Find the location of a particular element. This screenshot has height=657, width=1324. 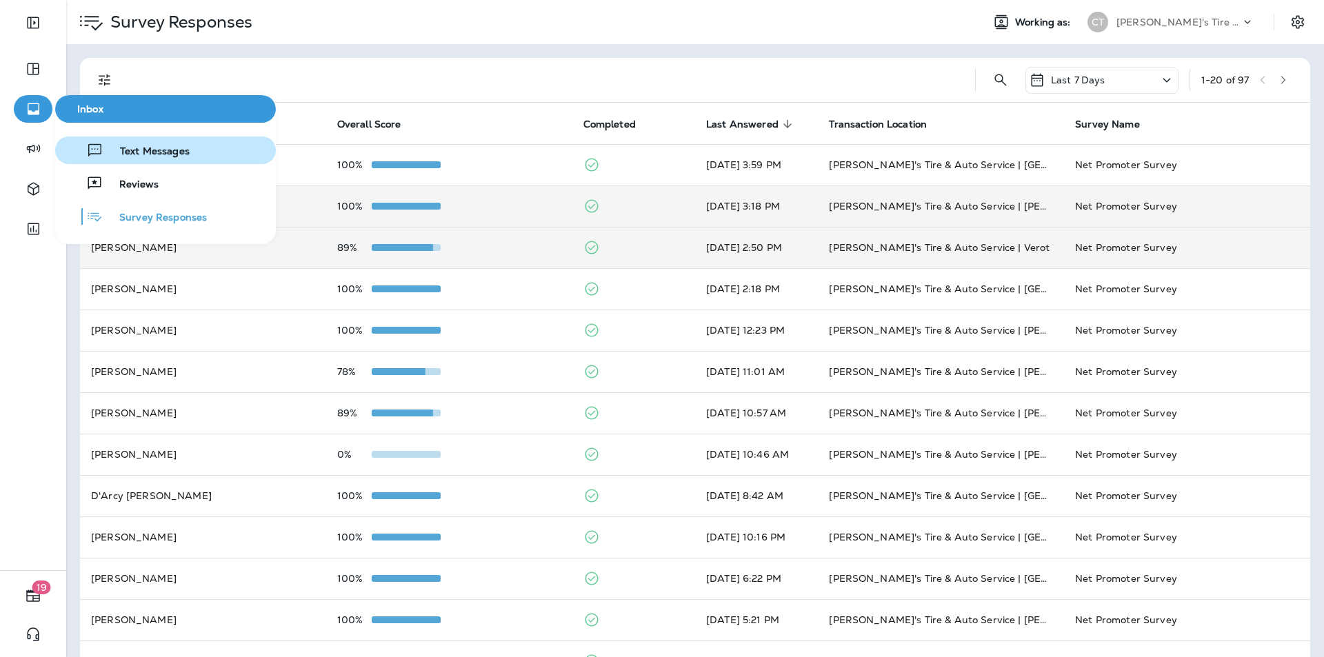

button: Filters is located at coordinates (105, 80).